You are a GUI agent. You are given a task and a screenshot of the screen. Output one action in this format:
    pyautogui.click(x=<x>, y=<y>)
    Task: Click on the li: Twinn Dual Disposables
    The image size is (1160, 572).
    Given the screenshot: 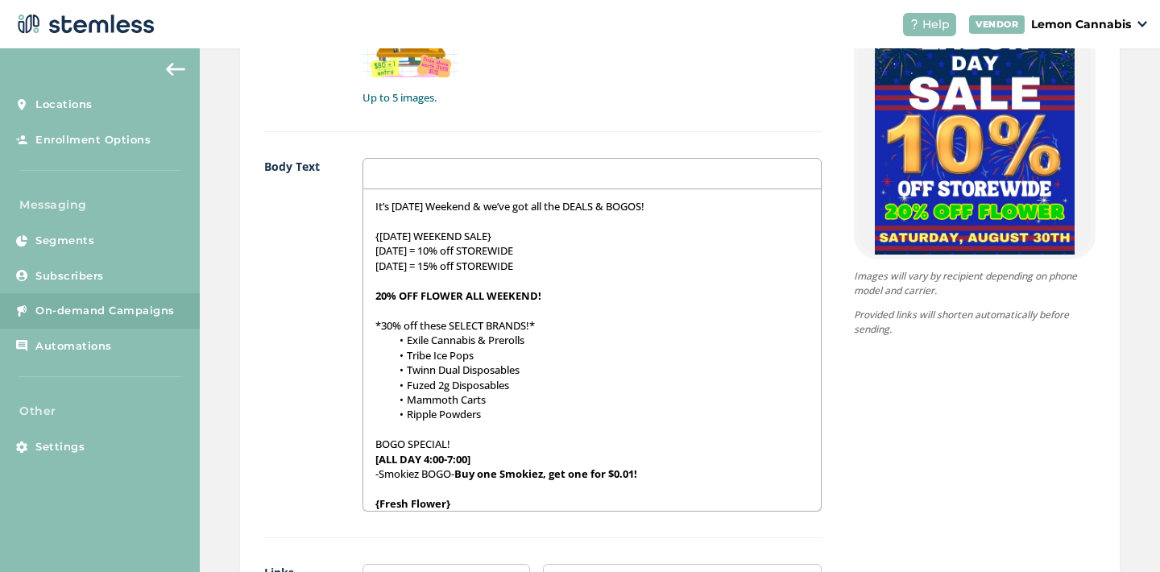 What is the action you would take?
    pyautogui.click(x=600, y=370)
    